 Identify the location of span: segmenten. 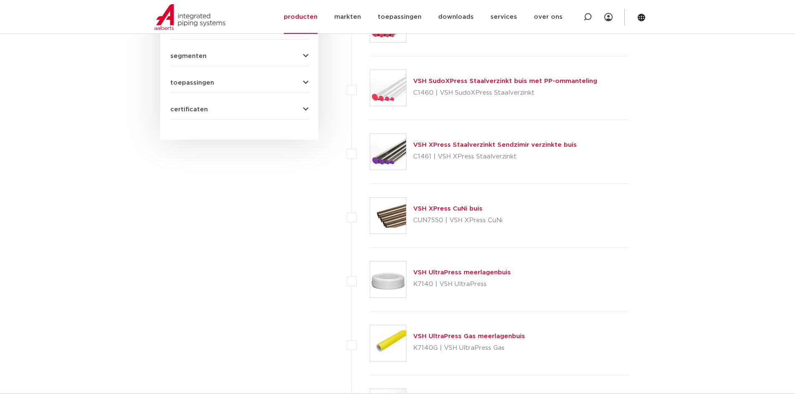
(188, 56).